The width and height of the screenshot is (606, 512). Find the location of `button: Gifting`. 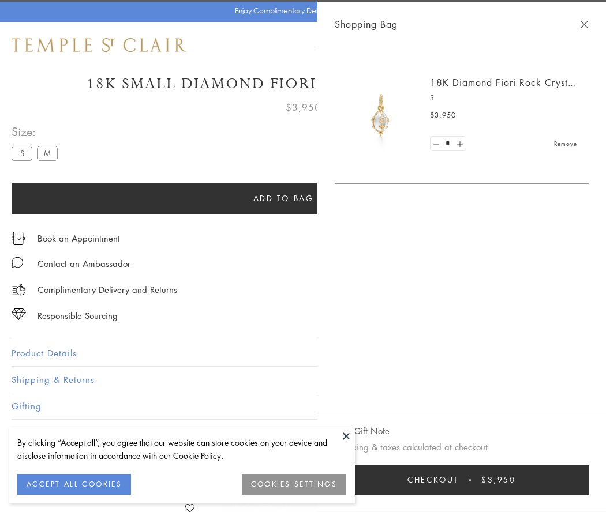

button: Gifting is located at coordinates (303, 406).